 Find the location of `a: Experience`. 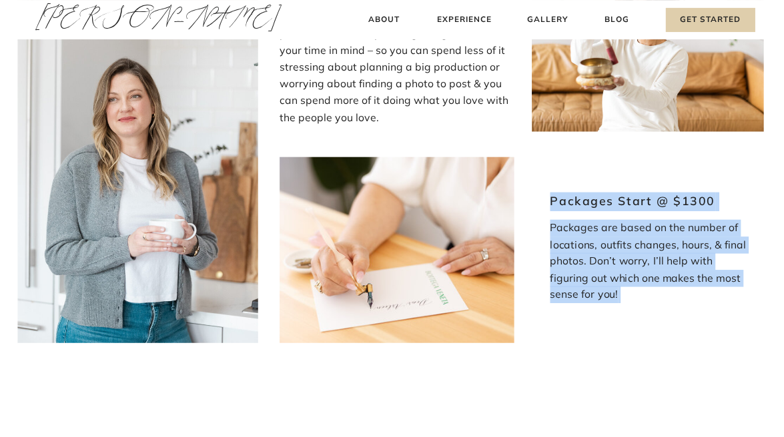

a: Experience is located at coordinates (463, 20).